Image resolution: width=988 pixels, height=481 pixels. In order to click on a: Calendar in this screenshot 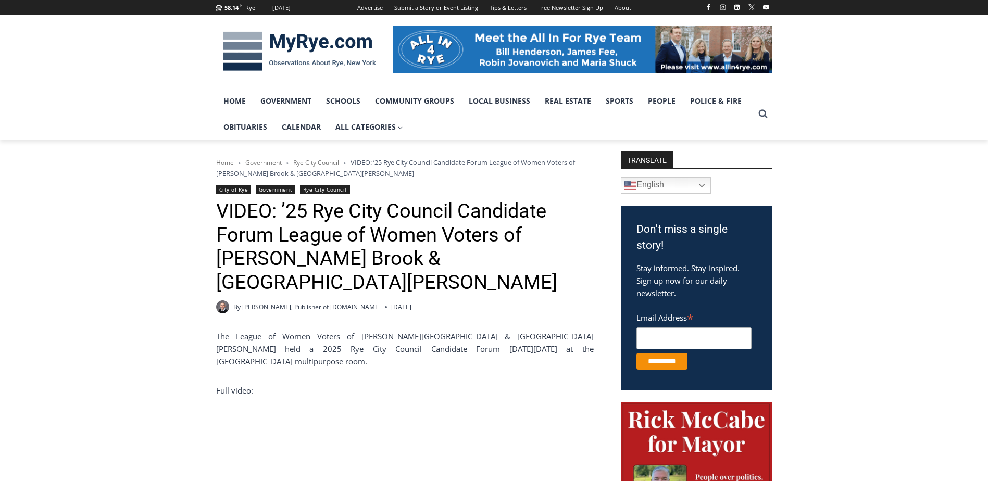, I will do `click(301, 127)`.